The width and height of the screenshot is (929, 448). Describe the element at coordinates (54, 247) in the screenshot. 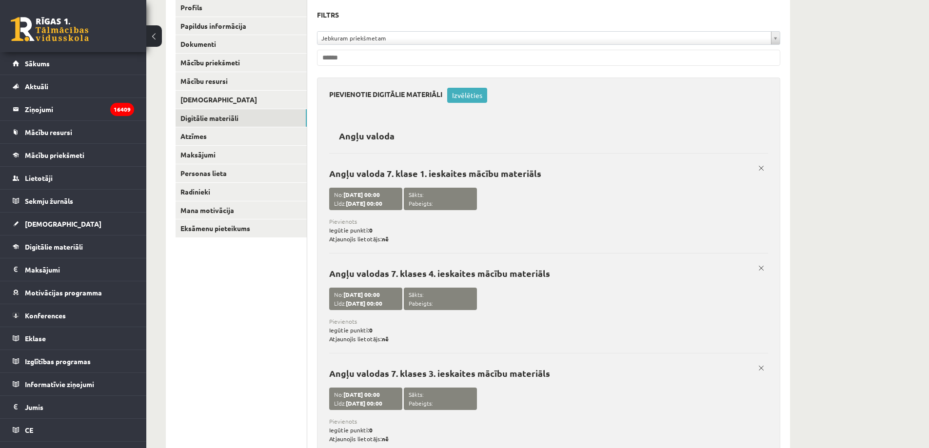

I see `span: Digitālie materiāli` at that location.